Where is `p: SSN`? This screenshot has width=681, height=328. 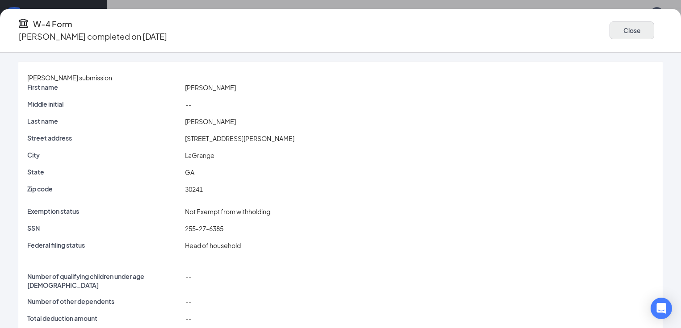 p: SSN is located at coordinates (104, 228).